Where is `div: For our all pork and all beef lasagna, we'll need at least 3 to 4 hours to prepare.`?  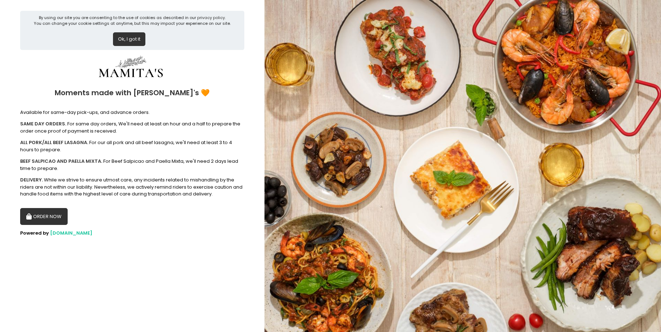 div: For our all pork and all beef lasagna, we'll need at least 3 to 4 hours to prepare. is located at coordinates (132, 146).